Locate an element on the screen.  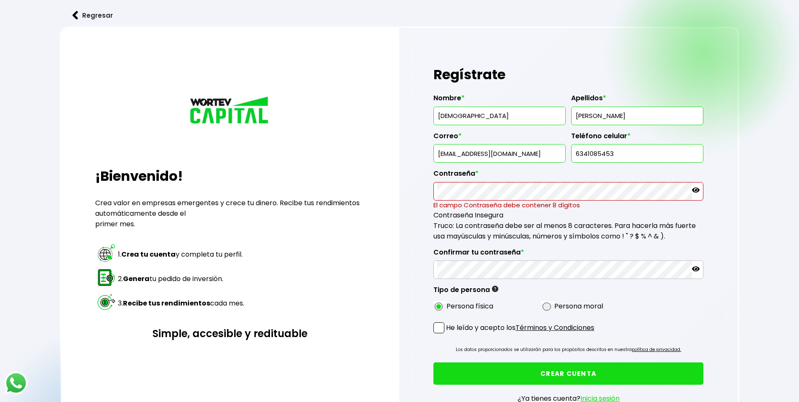
label: Contraseña is located at coordinates (569, 176).